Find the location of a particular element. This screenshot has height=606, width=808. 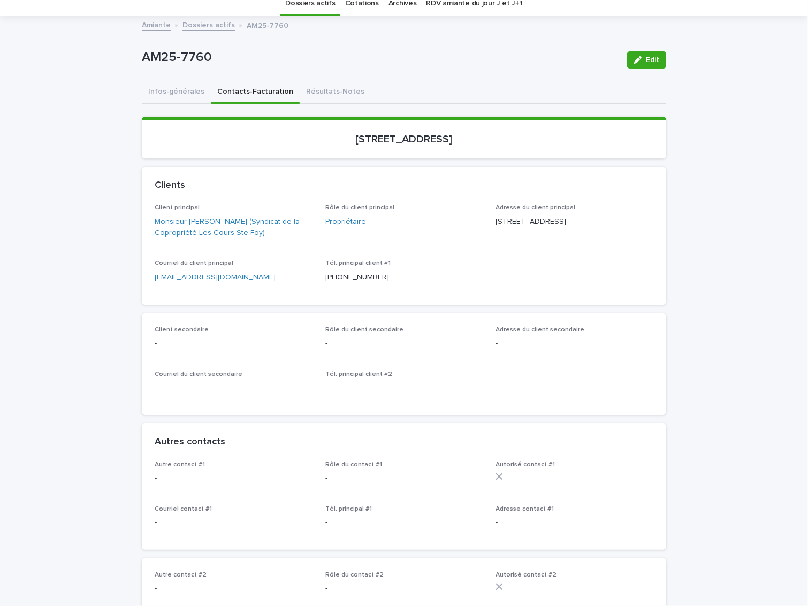

span: Rôle du contact #1 is located at coordinates (354, 464).